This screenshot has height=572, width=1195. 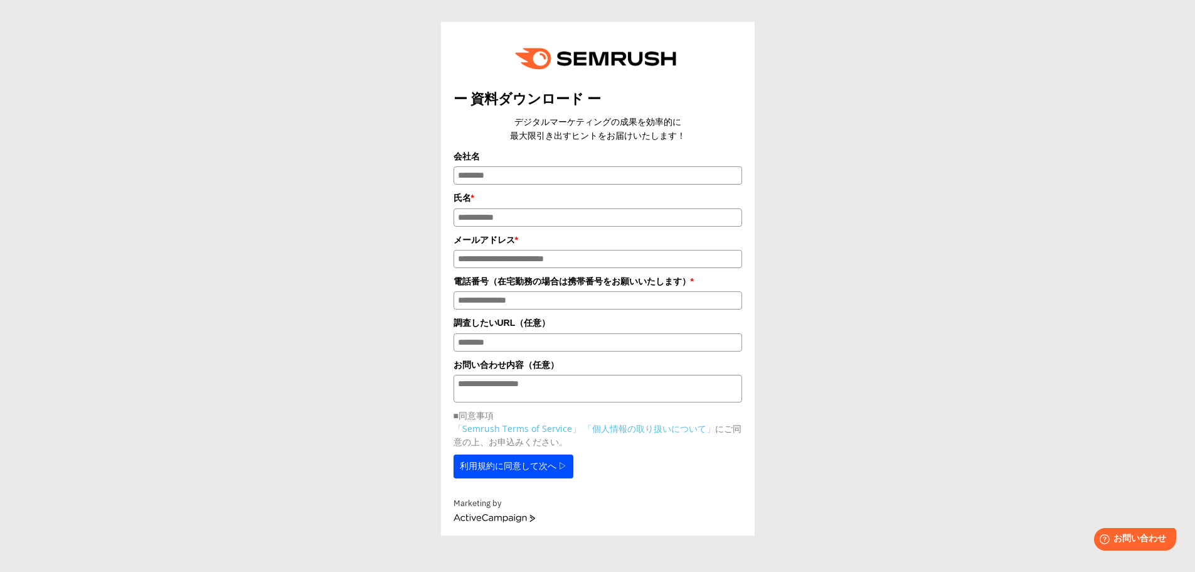 I want to click on label: メールアドレス, so click(x=598, y=240).